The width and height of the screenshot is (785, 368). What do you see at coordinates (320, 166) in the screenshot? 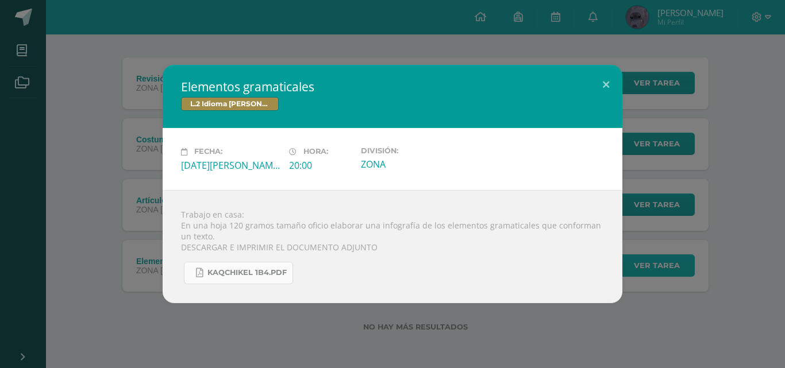
I see `div: 20:00` at bounding box center [320, 166].